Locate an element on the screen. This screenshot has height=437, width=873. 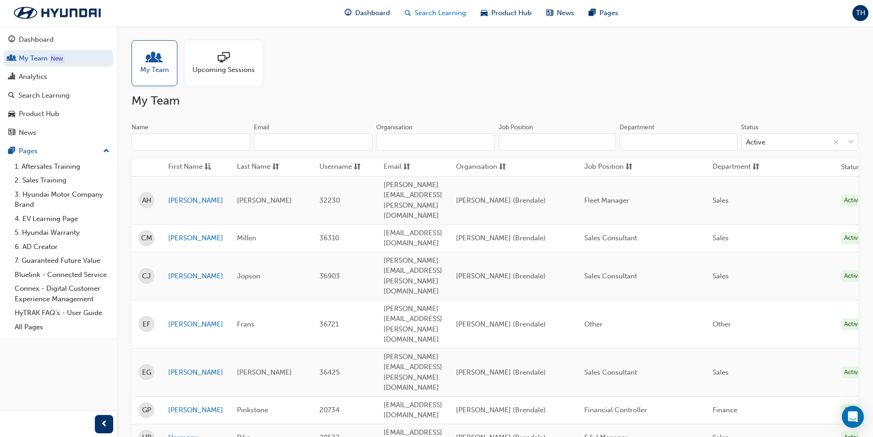
button: Departmentsorting-icon is located at coordinates (738, 167).